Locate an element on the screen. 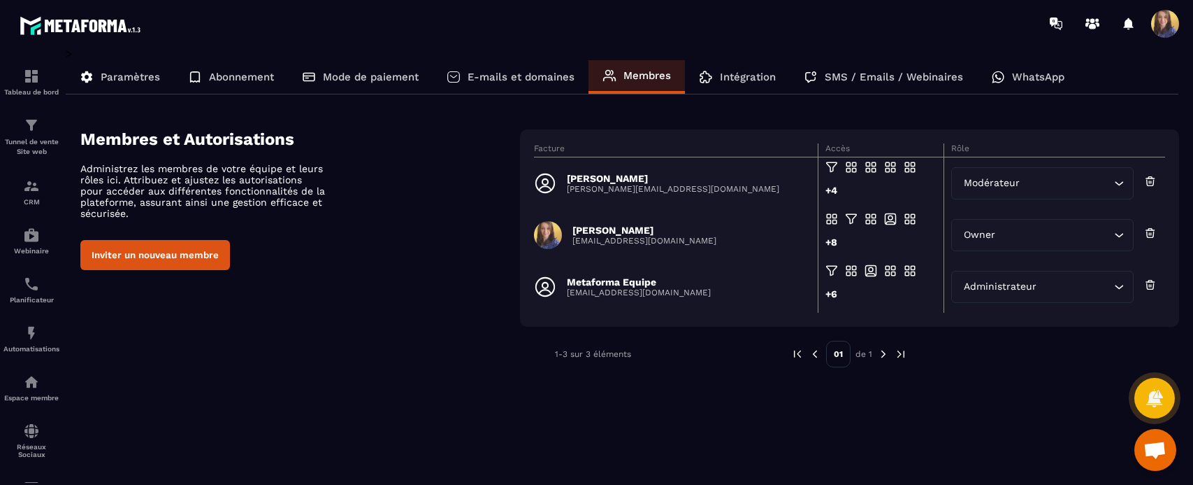 The image size is (1193, 485). span: Modérateur is located at coordinates (991, 183).